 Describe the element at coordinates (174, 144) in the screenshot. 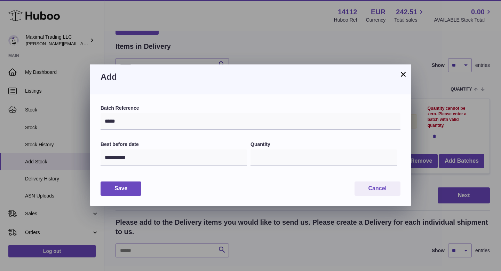

I see `label: Best before date` at that location.